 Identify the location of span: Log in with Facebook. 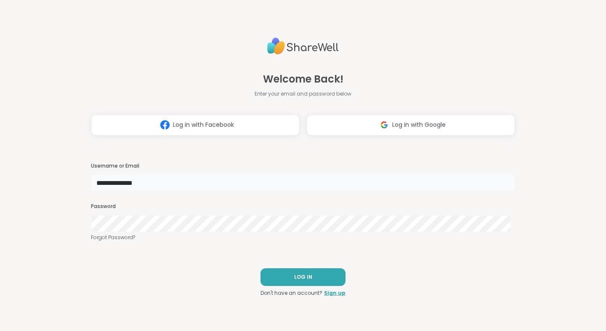
(203, 125).